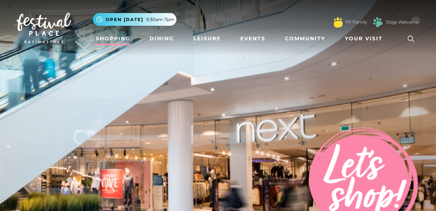 This screenshot has width=436, height=211. Describe the element at coordinates (363, 38) in the screenshot. I see `span: Your Visit` at that location.